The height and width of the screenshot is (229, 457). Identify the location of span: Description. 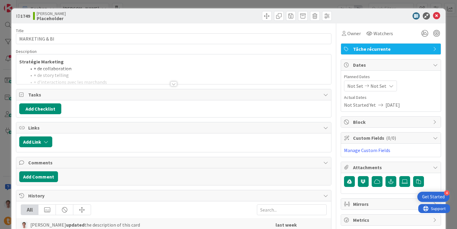
(26, 51).